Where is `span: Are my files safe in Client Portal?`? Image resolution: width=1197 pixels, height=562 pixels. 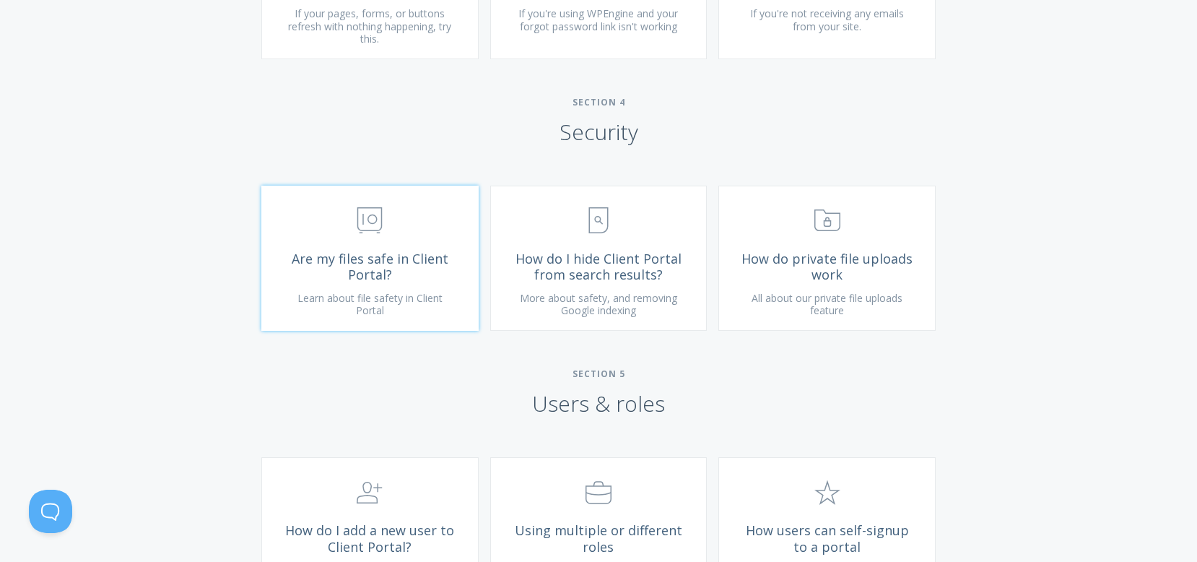
span: Are my files safe in Client Portal? is located at coordinates (370, 266).